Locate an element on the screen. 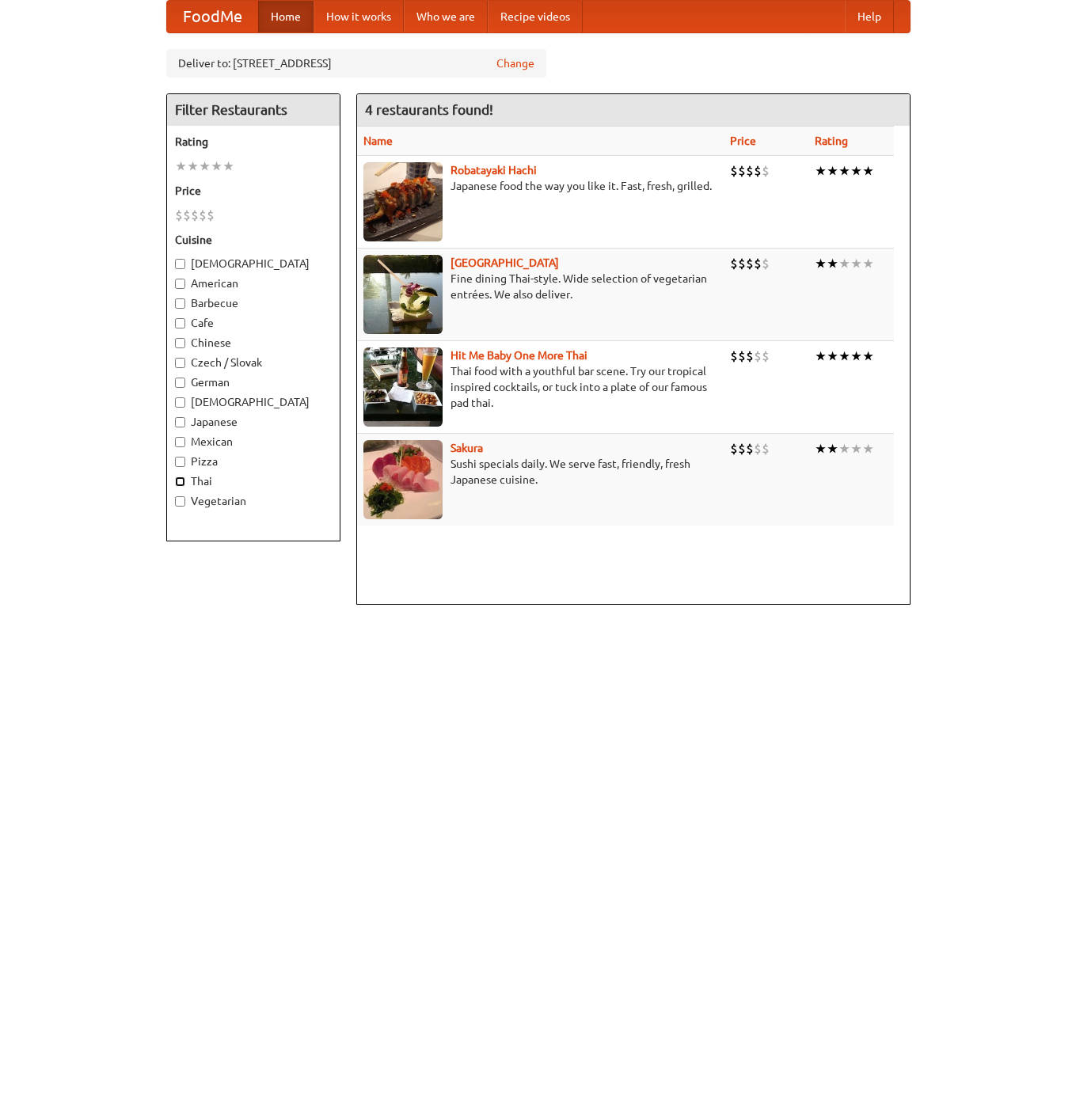 The width and height of the screenshot is (1076, 1120). a: Name is located at coordinates (377, 141).